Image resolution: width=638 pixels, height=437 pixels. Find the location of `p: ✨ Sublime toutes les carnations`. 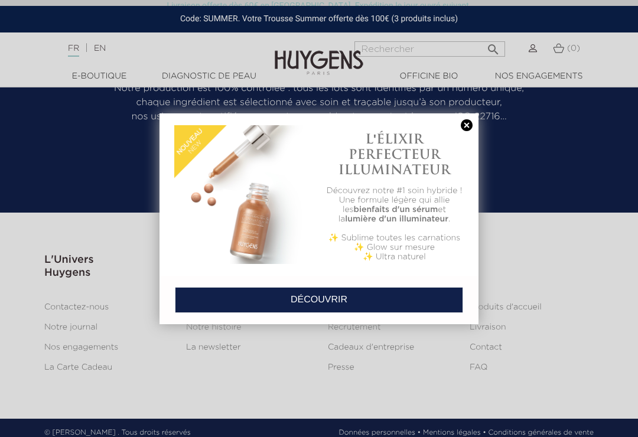

p: ✨ Sublime toutes les carnations is located at coordinates (394, 238).